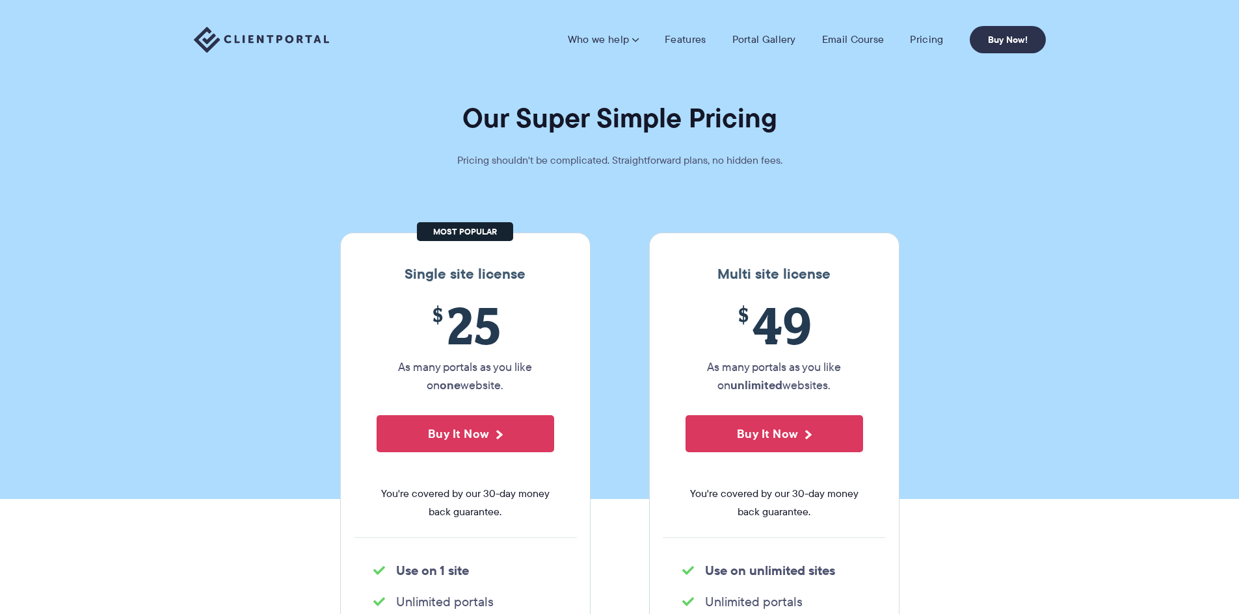  Describe the element at coordinates (756, 385) in the screenshot. I see `strong: unlimited` at that location.